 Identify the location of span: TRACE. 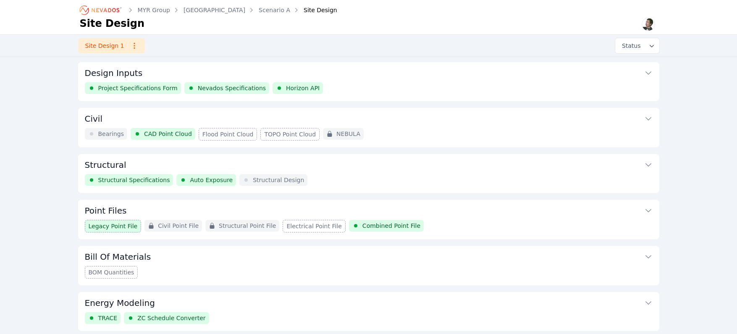
(108, 318).